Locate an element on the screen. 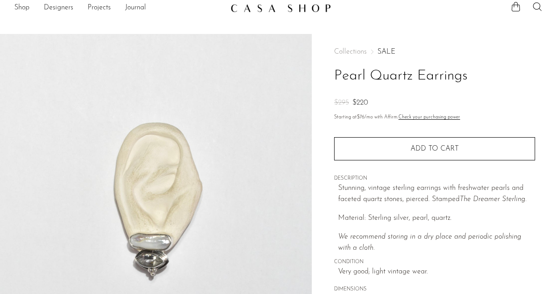 The height and width of the screenshot is (294, 557). h1: Pearl Quartz Earrings is located at coordinates (434, 76).